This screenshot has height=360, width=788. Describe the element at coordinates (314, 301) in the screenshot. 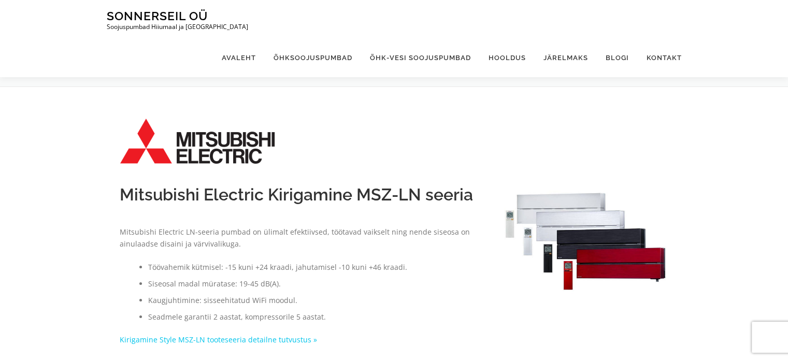

I see `li: Kaugjuhtimine: sisseehitatud WiFi moodul.` at that location.